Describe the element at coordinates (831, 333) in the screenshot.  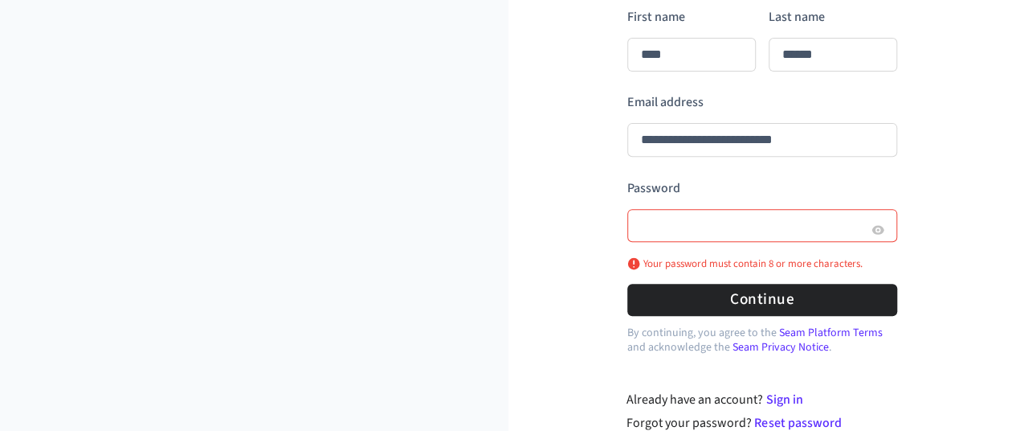
I see `a: Seam Platform Terms` at that location.